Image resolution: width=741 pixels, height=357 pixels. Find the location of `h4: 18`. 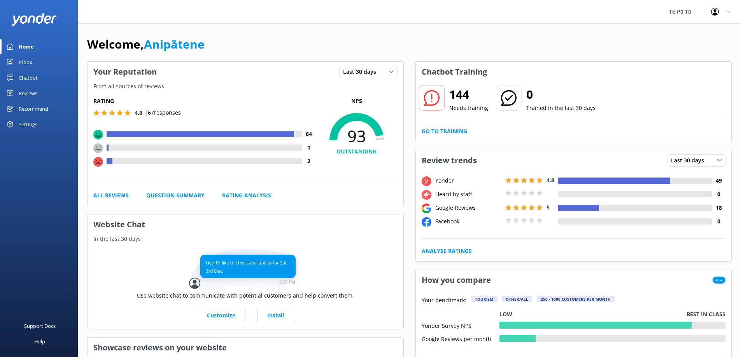

h4: 18 is located at coordinates (718, 208).